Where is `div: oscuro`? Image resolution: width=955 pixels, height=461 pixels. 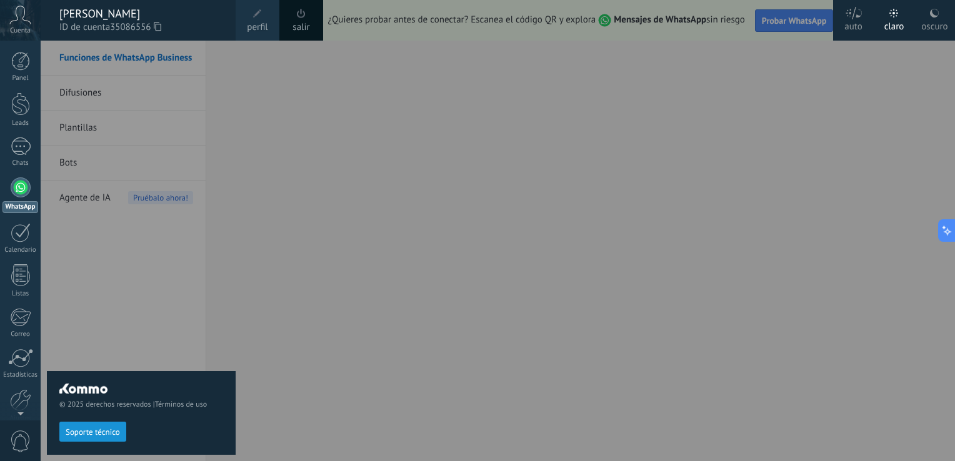 div: oscuro is located at coordinates (935, 24).